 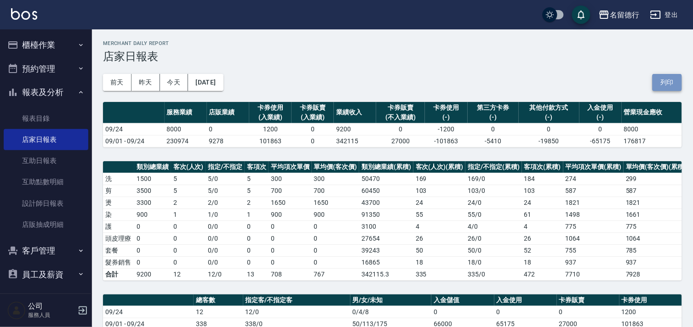 What do you see at coordinates (493, 274) in the screenshot?
I see `td: 335/0` at bounding box center [493, 274].